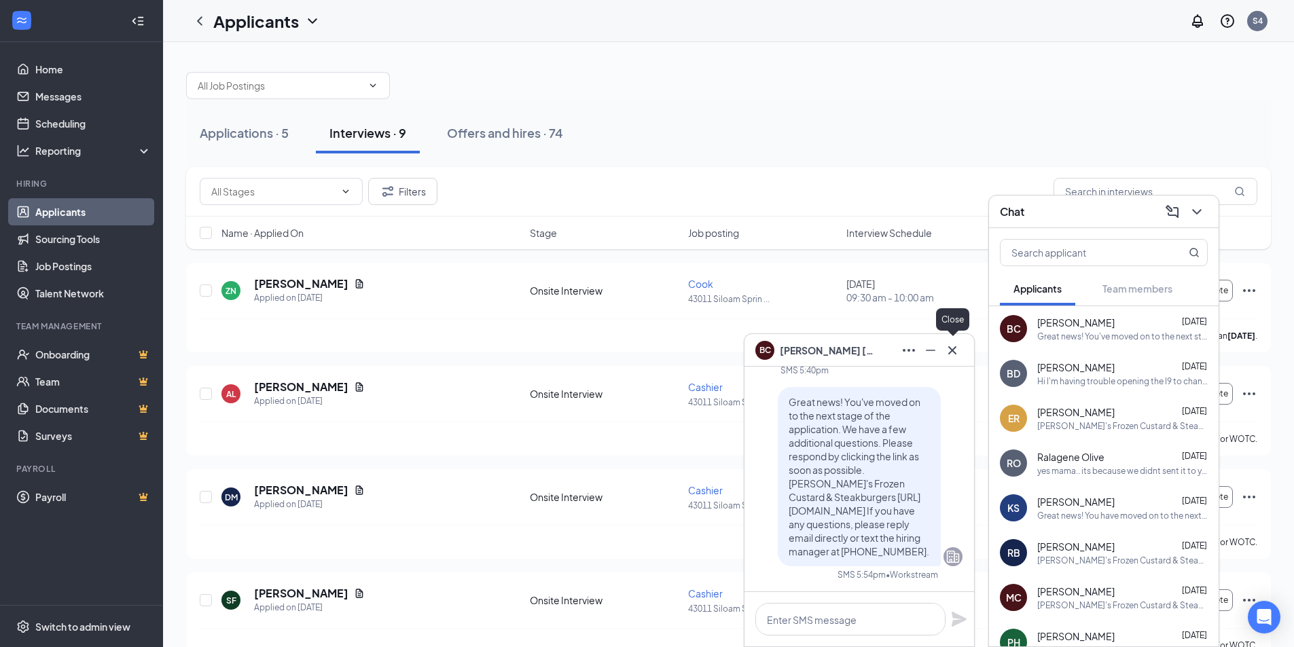 Image resolution: width=1294 pixels, height=647 pixels. Describe the element at coordinates (1155, 192) in the screenshot. I see `input: Search in interviews` at that location.